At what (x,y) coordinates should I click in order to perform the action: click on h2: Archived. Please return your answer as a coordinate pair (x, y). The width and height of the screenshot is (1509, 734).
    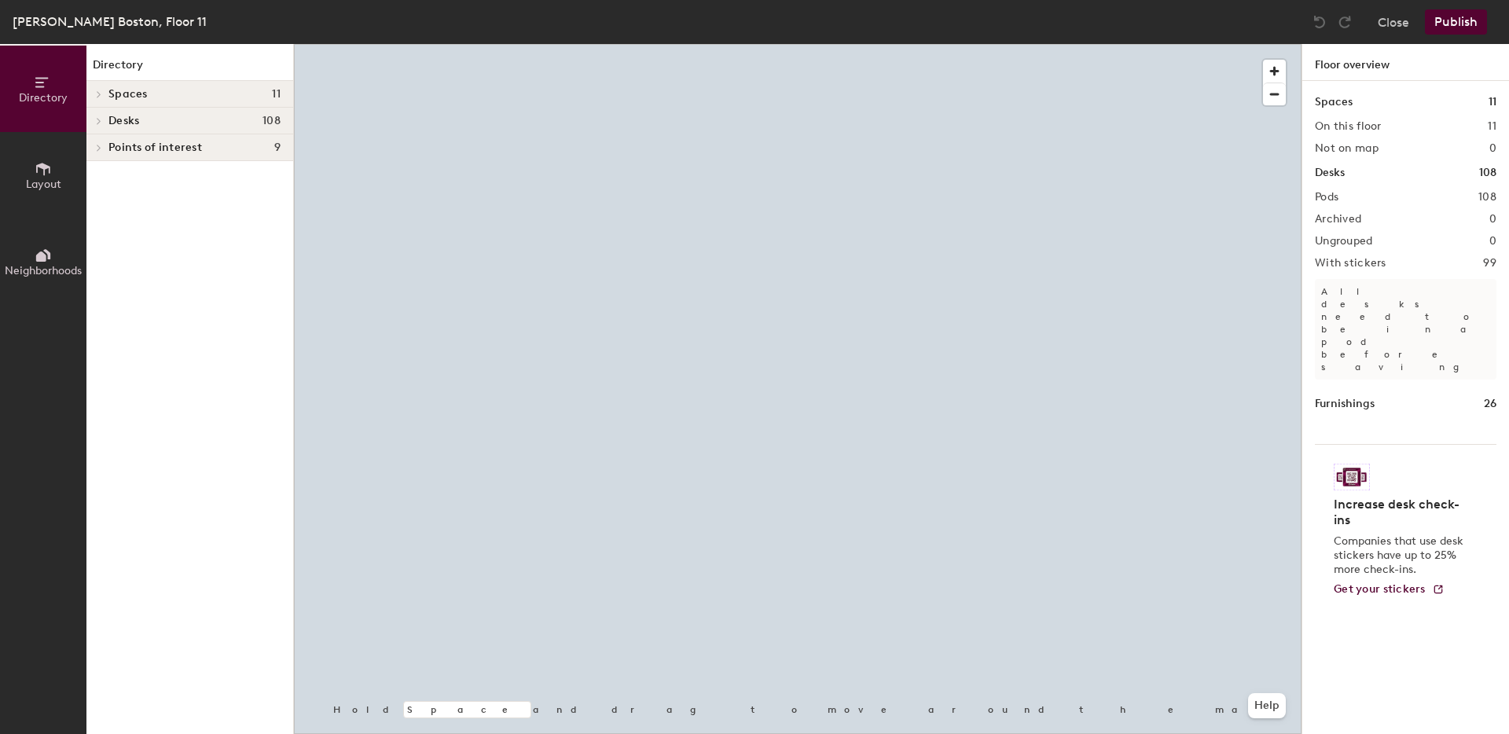
    Looking at the image, I should click on (1338, 219).